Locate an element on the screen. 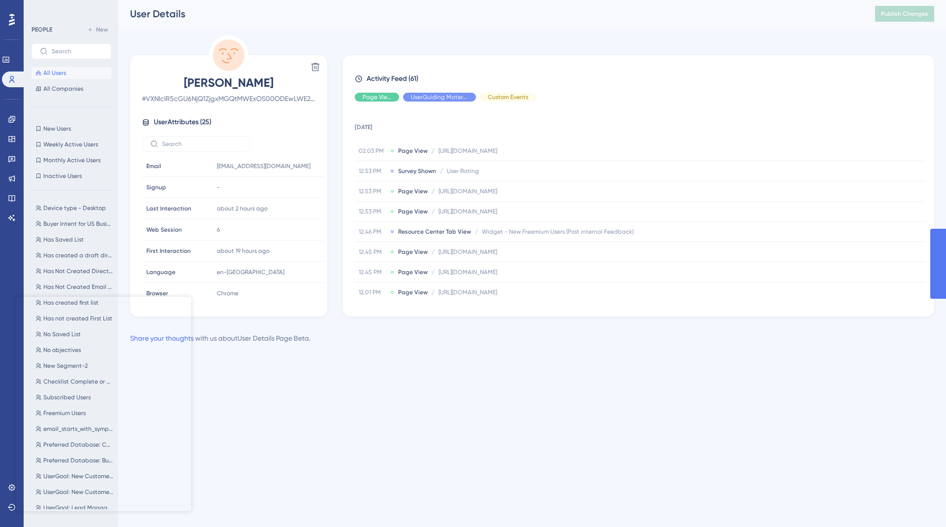 This screenshot has width=946, height=527. span: Signup is located at coordinates (156, 187).